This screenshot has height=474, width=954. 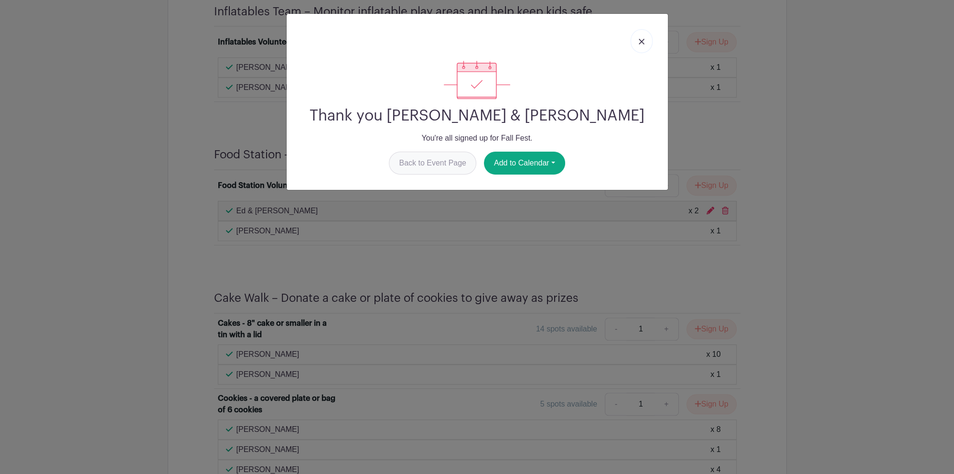 I want to click on a: Back to Event Page, so click(x=433, y=163).